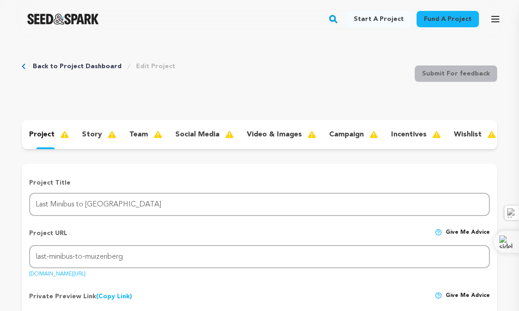  Describe the element at coordinates (77, 66) in the screenshot. I see `a: Back to Project Dashboard` at that location.